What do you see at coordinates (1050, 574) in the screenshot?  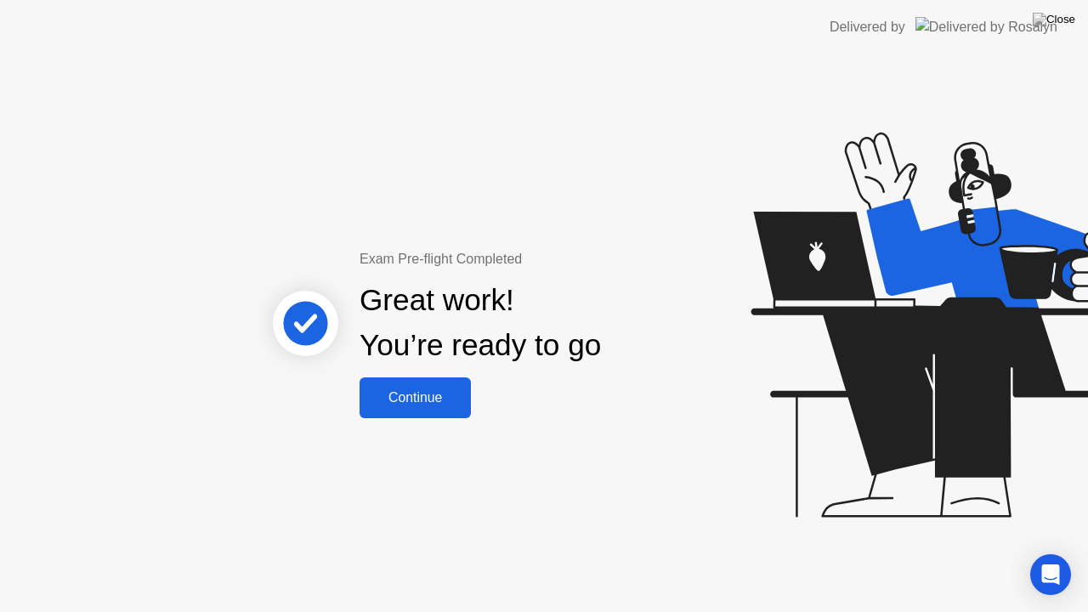 I see `div: Open Intercom Messenger` at bounding box center [1050, 574].